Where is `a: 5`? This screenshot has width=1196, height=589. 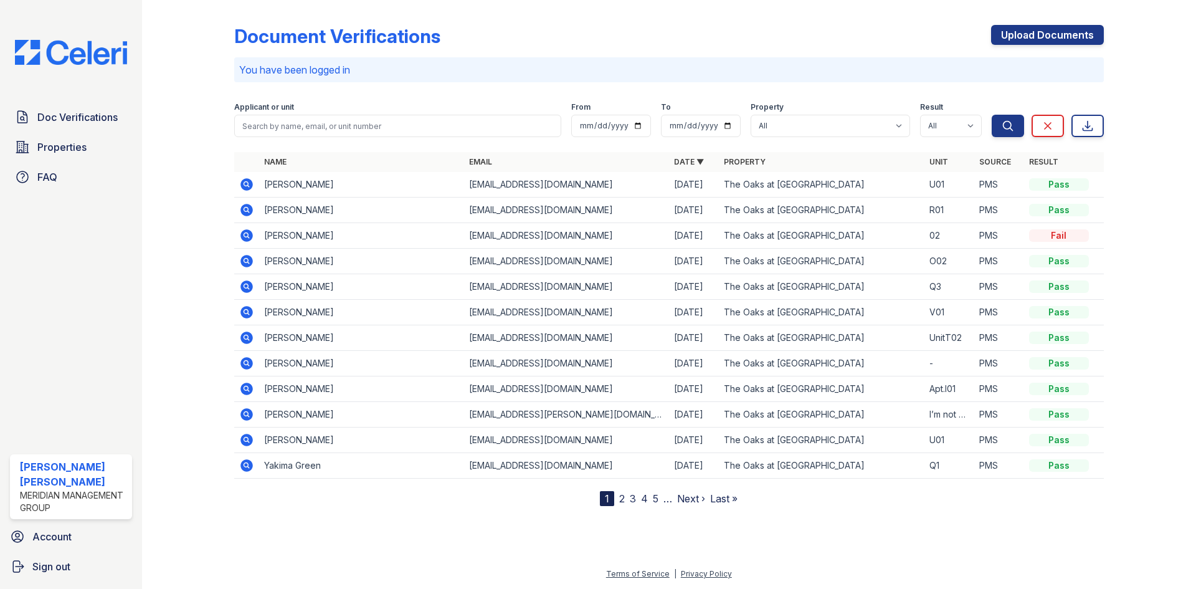
a: 5 is located at coordinates (655, 498).